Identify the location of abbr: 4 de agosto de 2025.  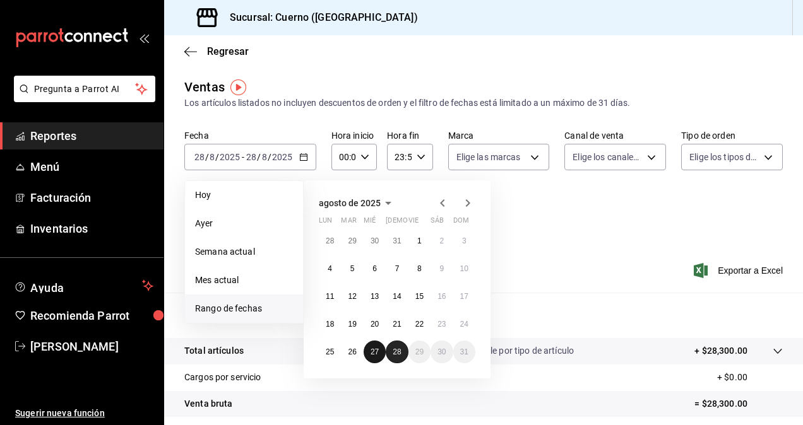
(330, 269).